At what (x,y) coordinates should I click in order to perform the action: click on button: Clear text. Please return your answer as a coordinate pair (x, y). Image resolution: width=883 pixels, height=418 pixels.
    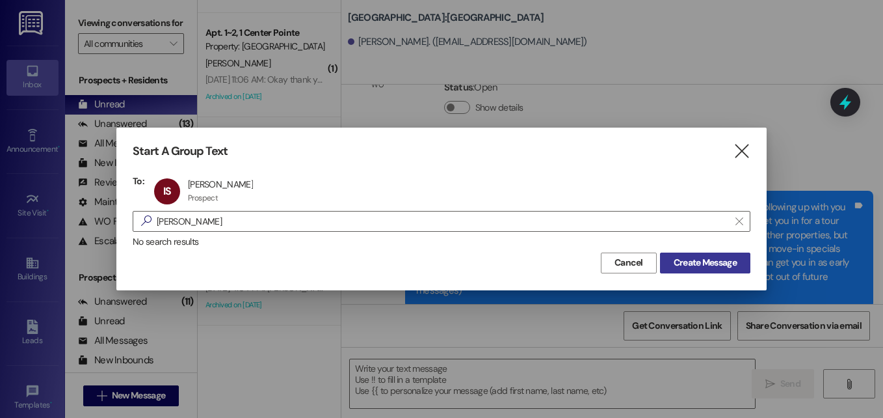
    Looking at the image, I should click on (739, 221).